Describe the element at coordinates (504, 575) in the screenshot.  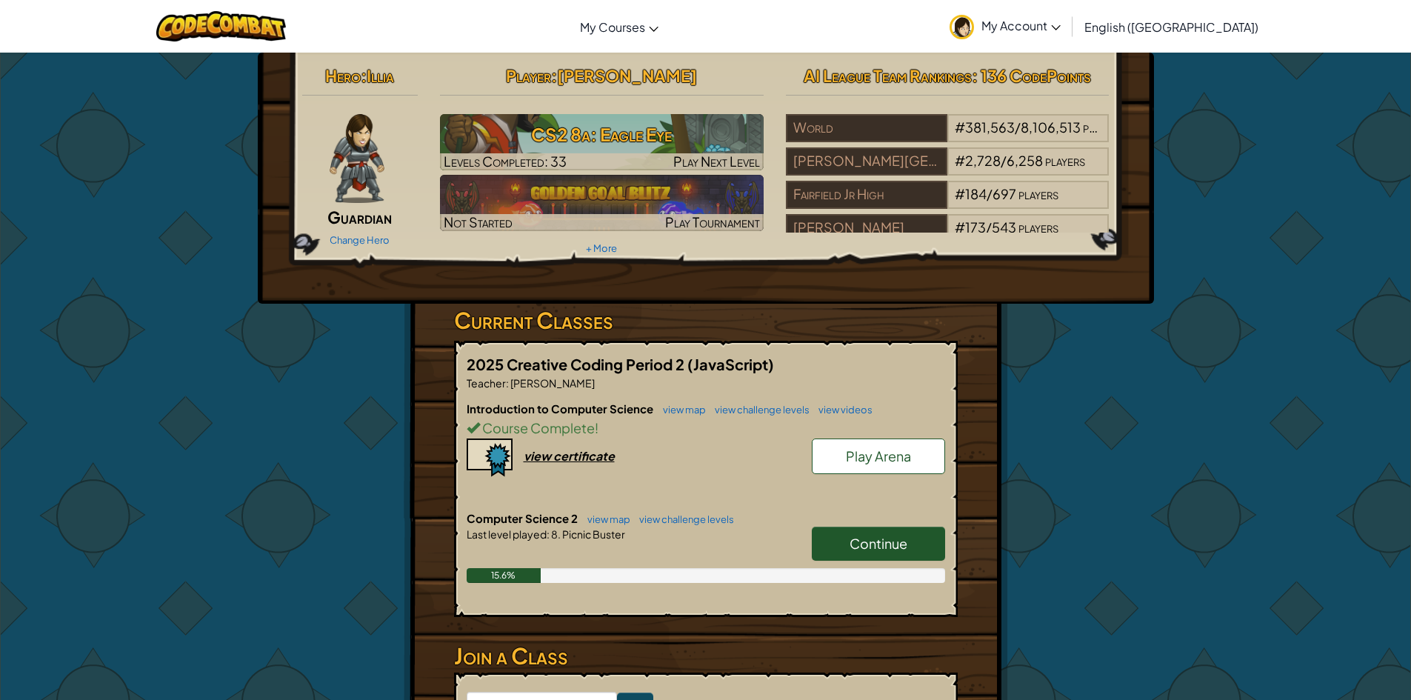
I see `div: 15.6%` at that location.